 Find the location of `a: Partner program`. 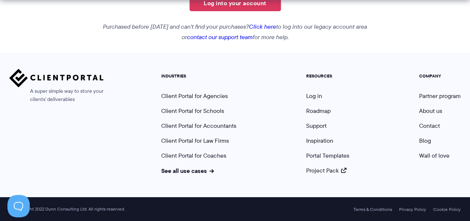

a: Partner program is located at coordinates (440, 96).